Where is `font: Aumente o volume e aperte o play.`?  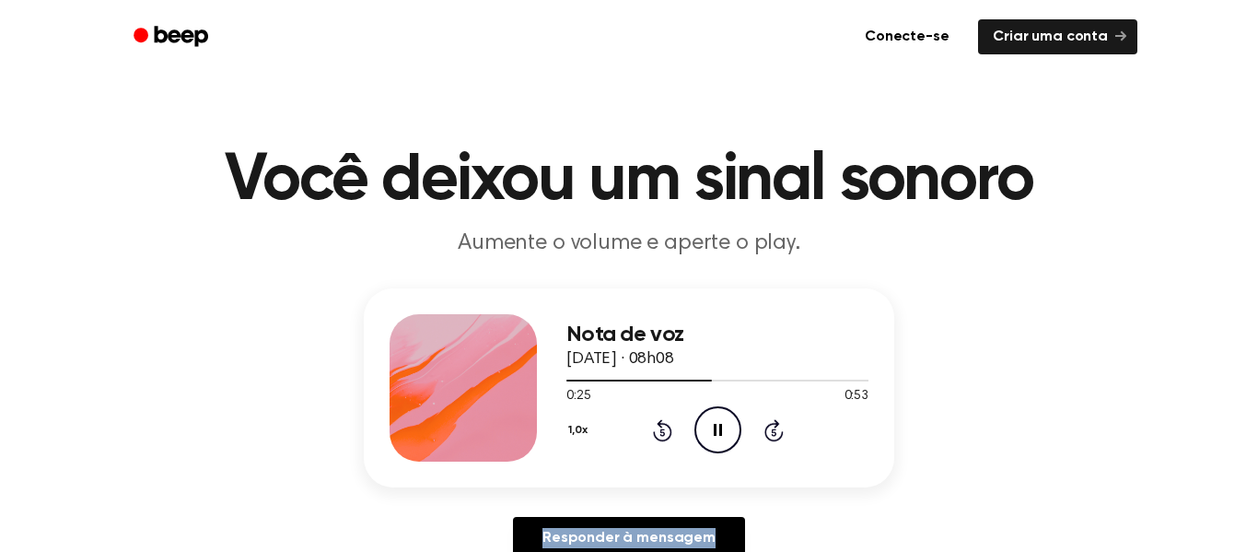 font: Aumente o volume e aperte o play. is located at coordinates (629, 243).